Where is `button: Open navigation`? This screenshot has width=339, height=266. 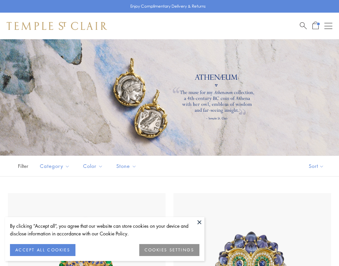
button: Open navigation is located at coordinates (328, 26).